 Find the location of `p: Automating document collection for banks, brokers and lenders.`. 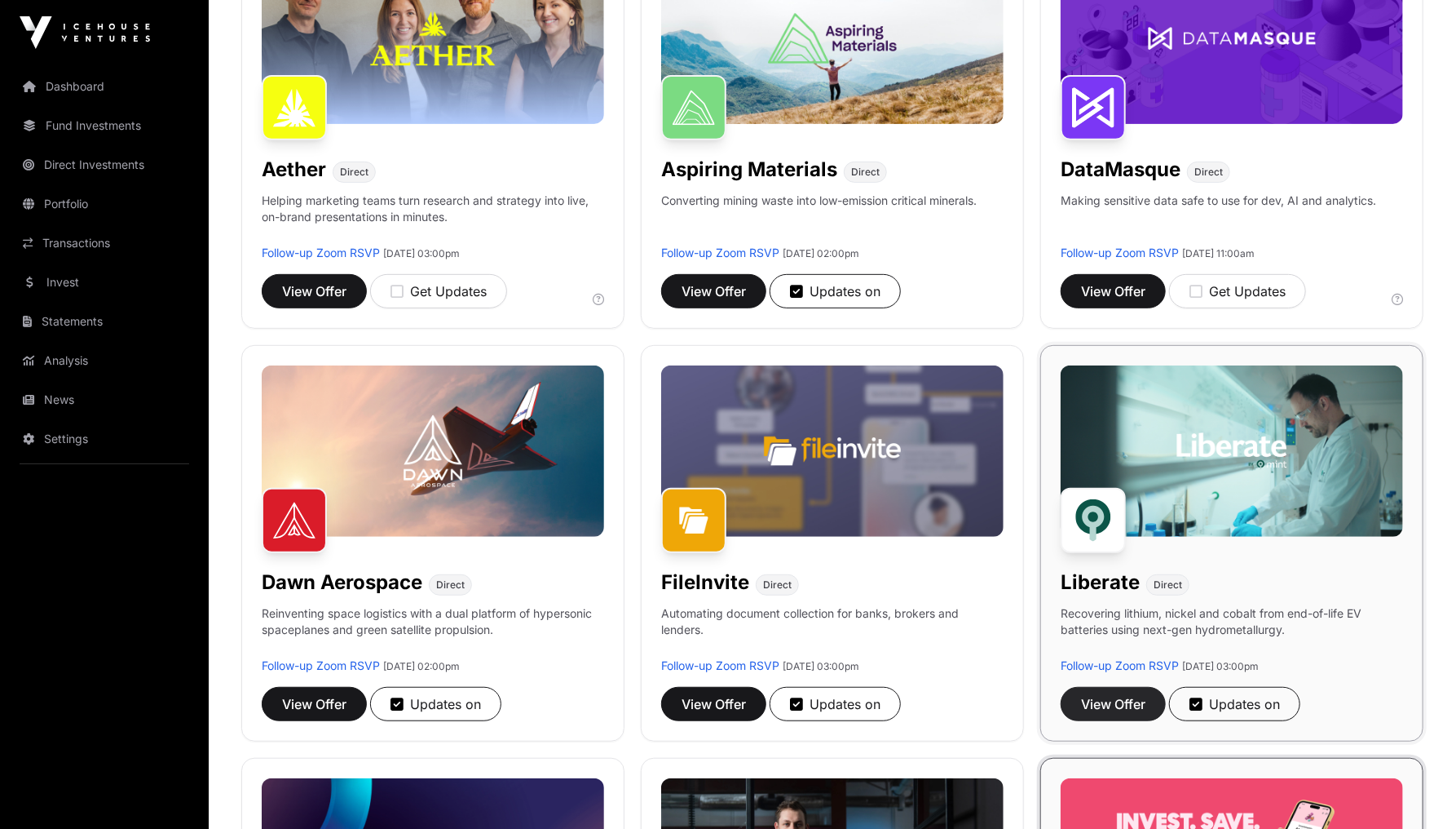

p: Automating document collection for banks, brokers and lenders. is located at coordinates (832, 632).